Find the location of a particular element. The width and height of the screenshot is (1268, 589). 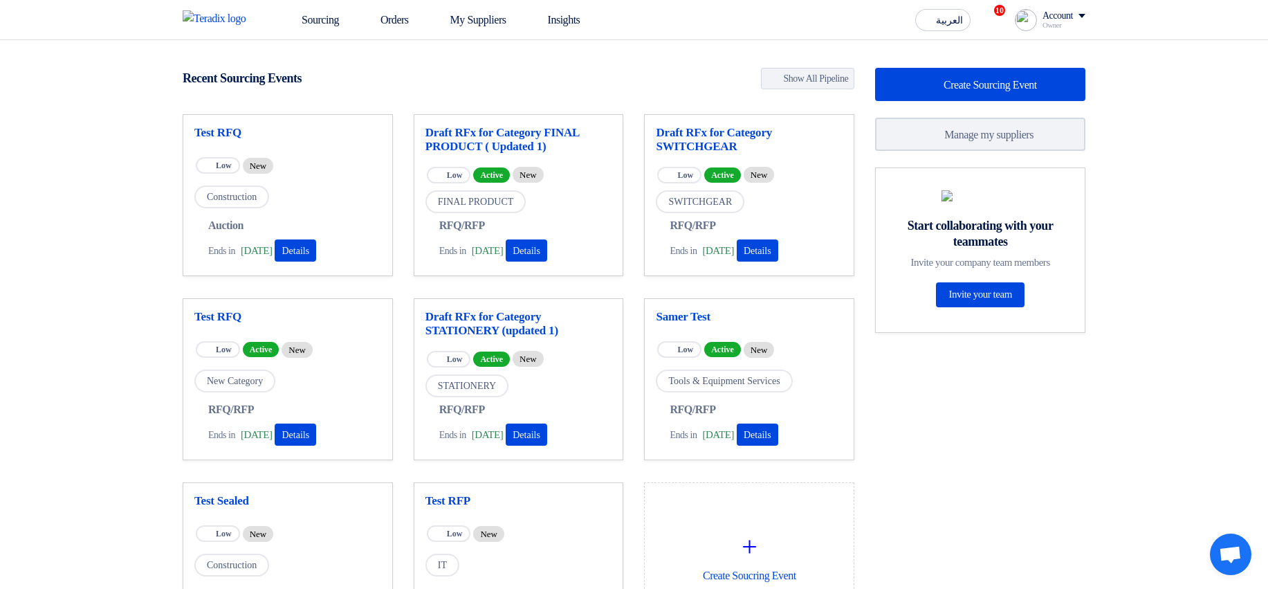

a: Draft RFx for Category SWITCHGEAR is located at coordinates (749, 140).